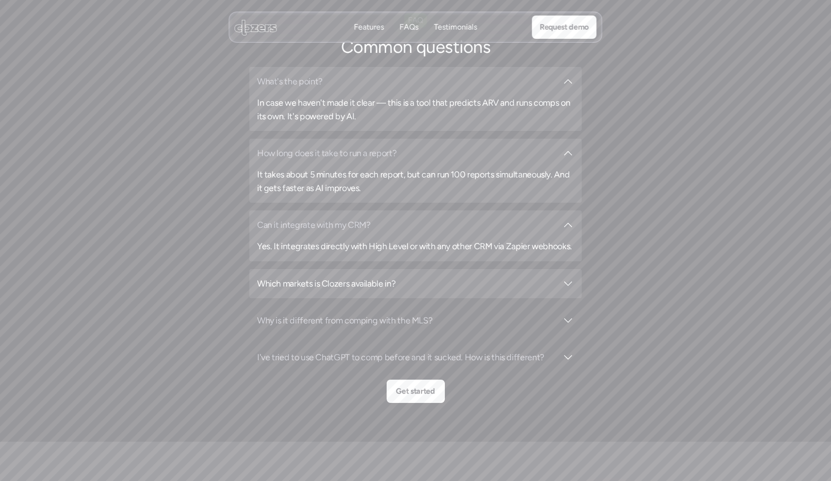 The width and height of the screenshot is (831, 481). What do you see at coordinates (564, 27) in the screenshot?
I see `a: Request demo` at bounding box center [564, 27].